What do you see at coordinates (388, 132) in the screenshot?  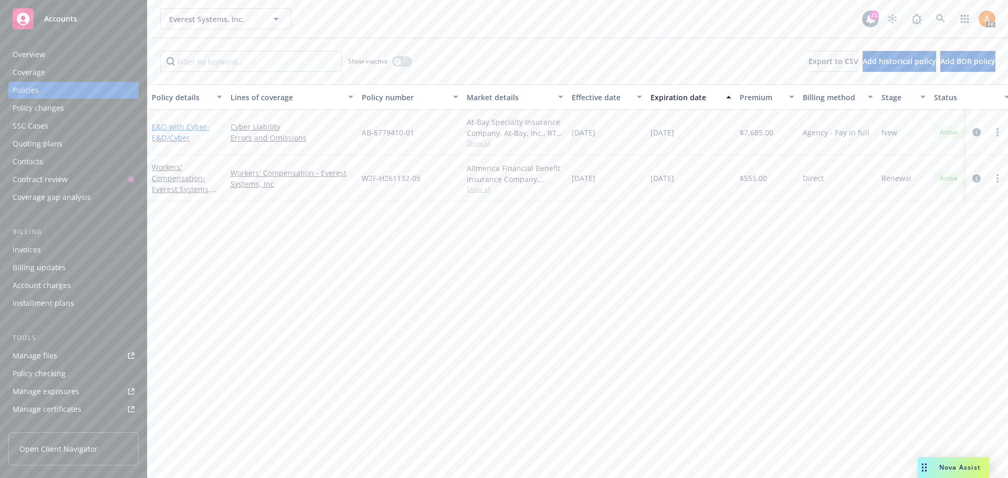 I see `span: AB-6779410-01` at bounding box center [388, 132].